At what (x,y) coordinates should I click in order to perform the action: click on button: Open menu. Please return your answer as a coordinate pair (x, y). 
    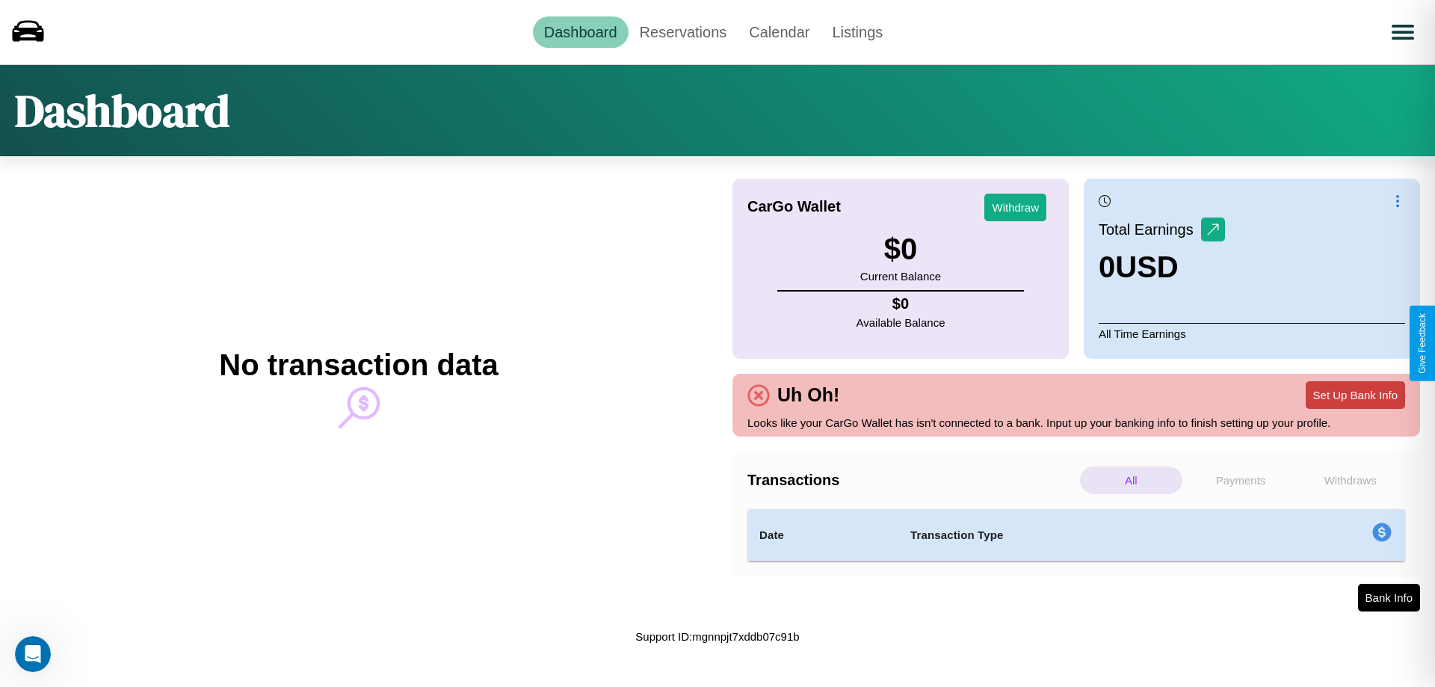
    Looking at the image, I should click on (1402, 32).